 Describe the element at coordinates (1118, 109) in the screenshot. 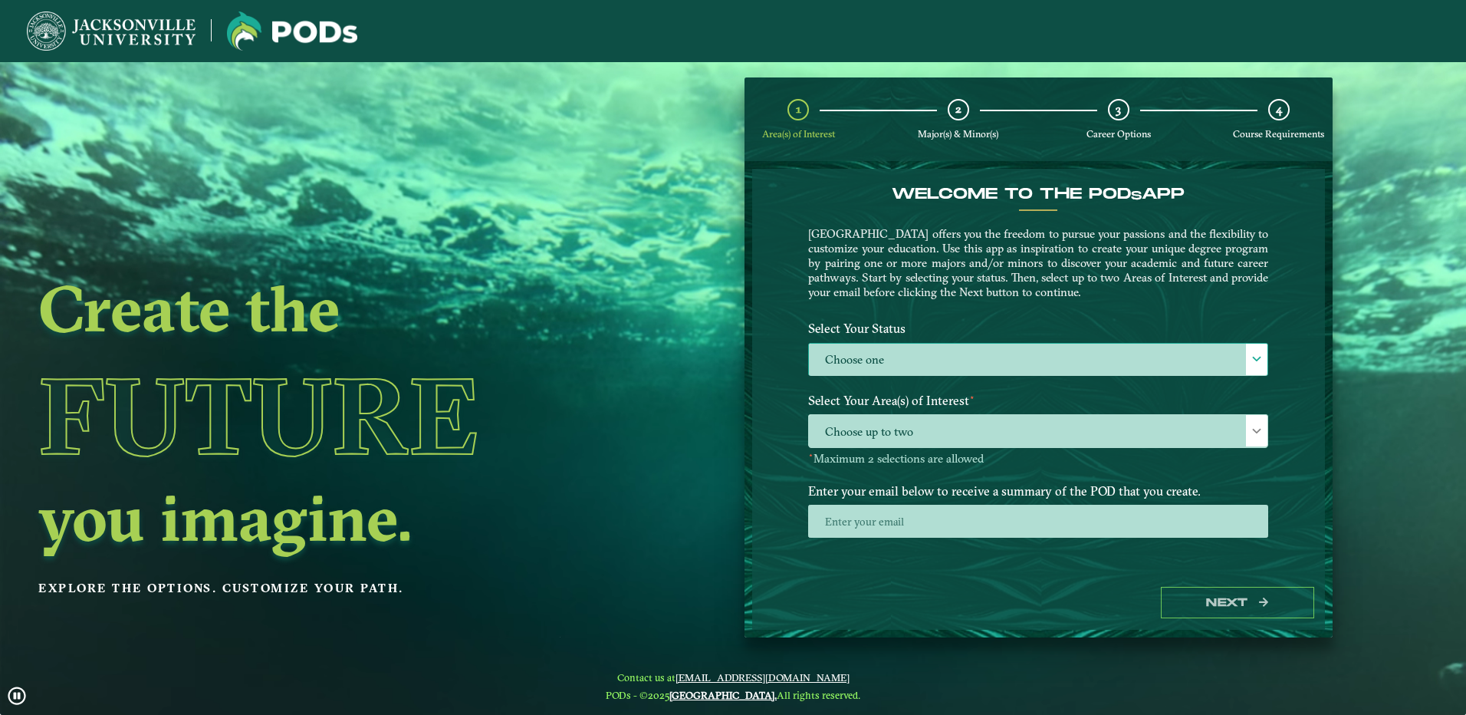

I see `span: 3` at that location.